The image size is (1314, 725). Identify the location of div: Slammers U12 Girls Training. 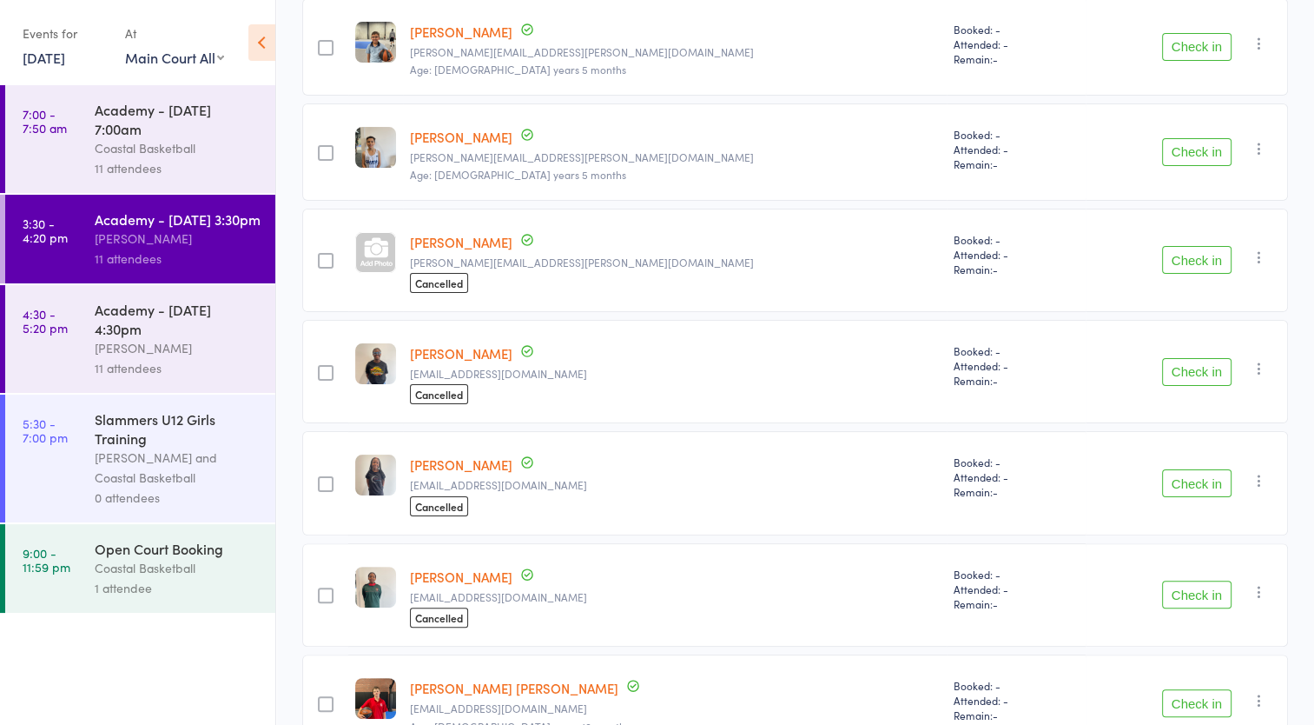
(177, 428).